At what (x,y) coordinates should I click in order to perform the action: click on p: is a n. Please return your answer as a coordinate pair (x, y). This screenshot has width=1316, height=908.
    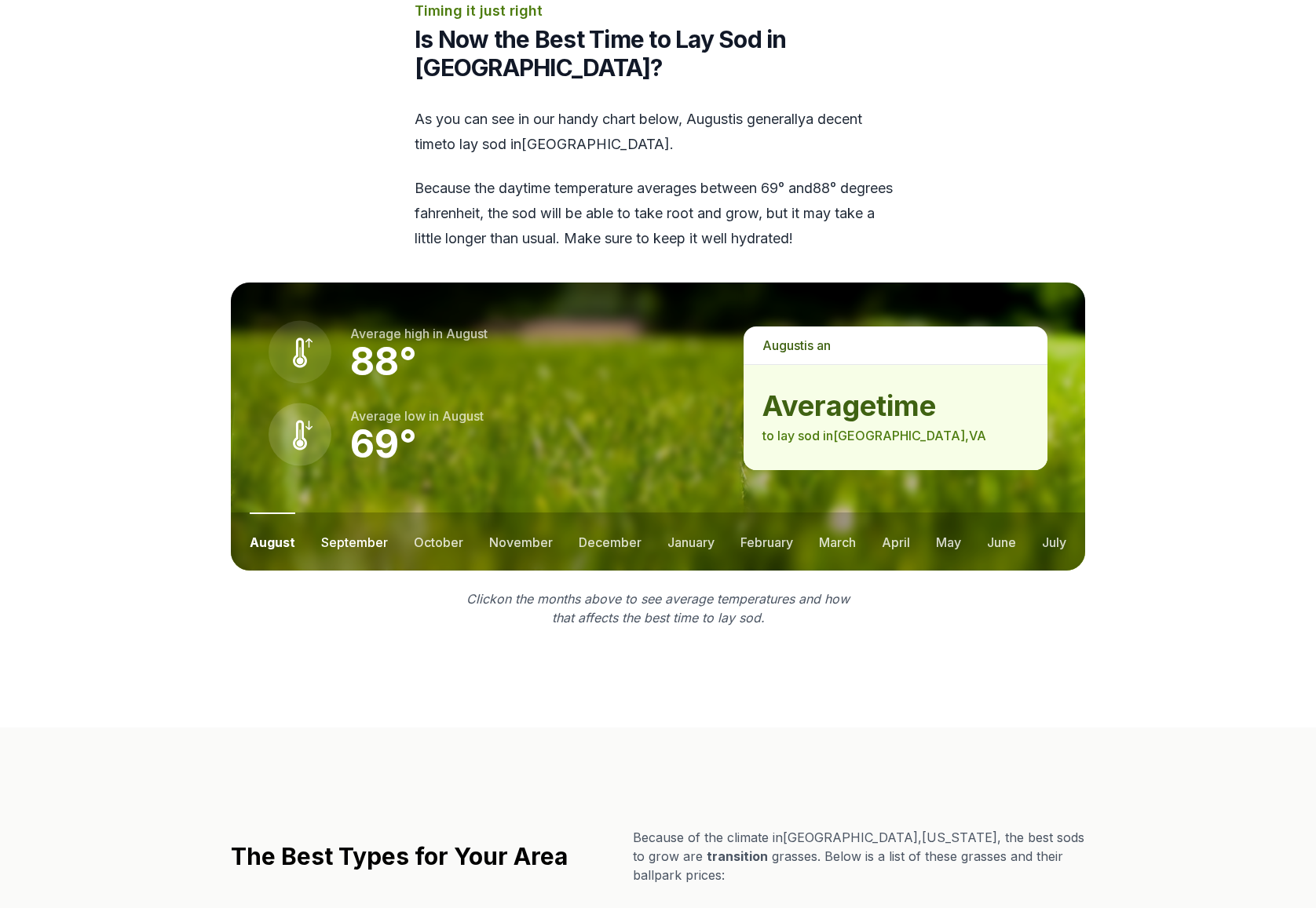
    Looking at the image, I should click on (895, 345).